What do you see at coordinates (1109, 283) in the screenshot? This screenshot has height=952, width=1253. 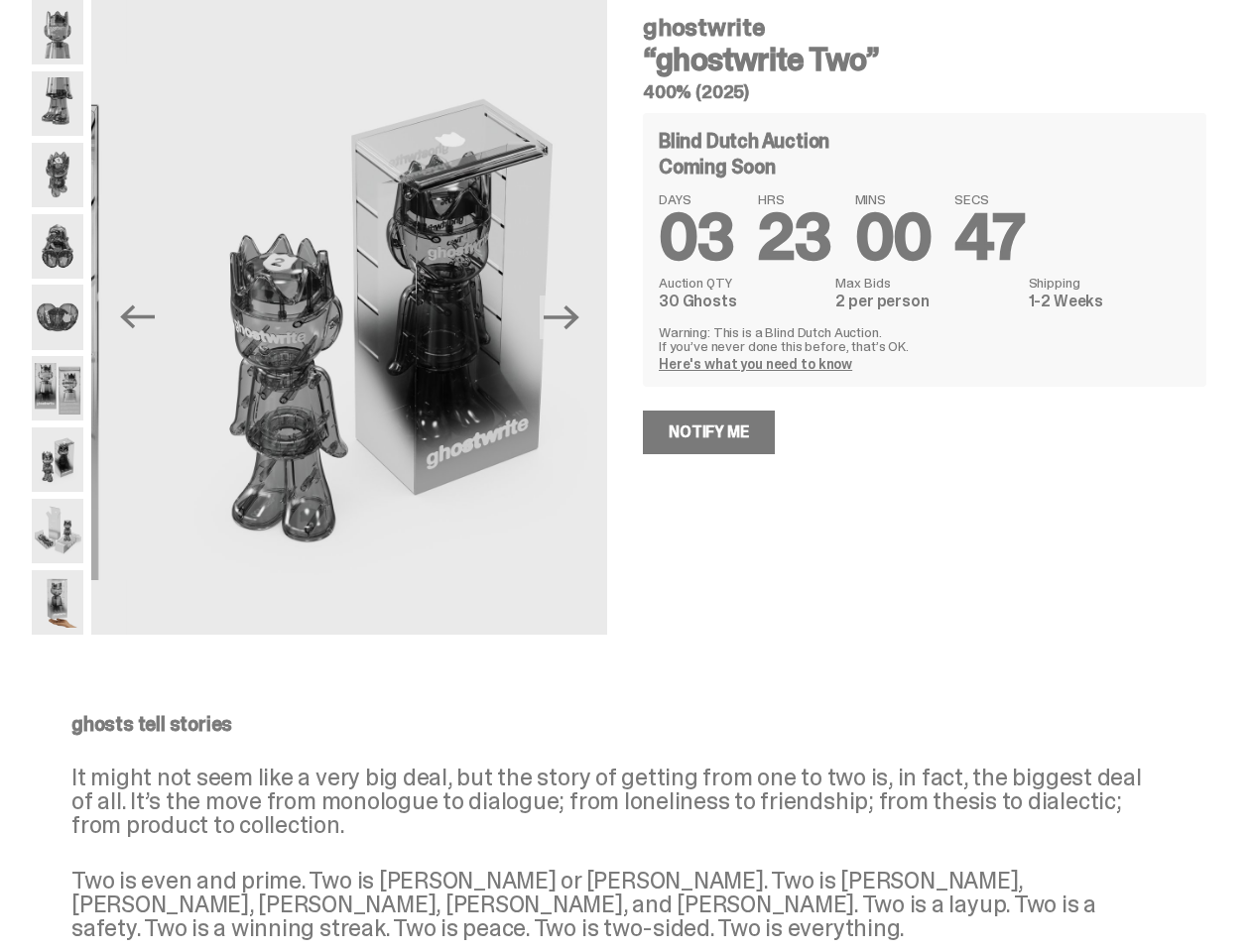 I see `dt: Shipping` at bounding box center [1109, 283].